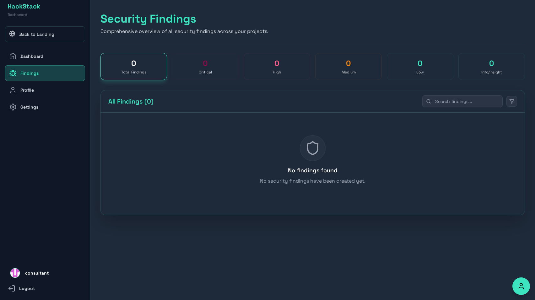  What do you see at coordinates (277, 67) in the screenshot?
I see `button: 0High` at bounding box center [277, 67].